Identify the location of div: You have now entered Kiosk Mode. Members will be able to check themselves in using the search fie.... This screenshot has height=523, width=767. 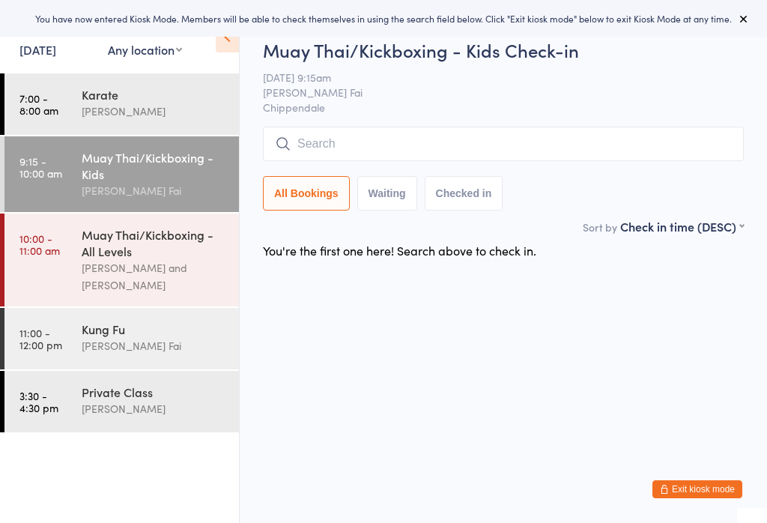
(384, 18).